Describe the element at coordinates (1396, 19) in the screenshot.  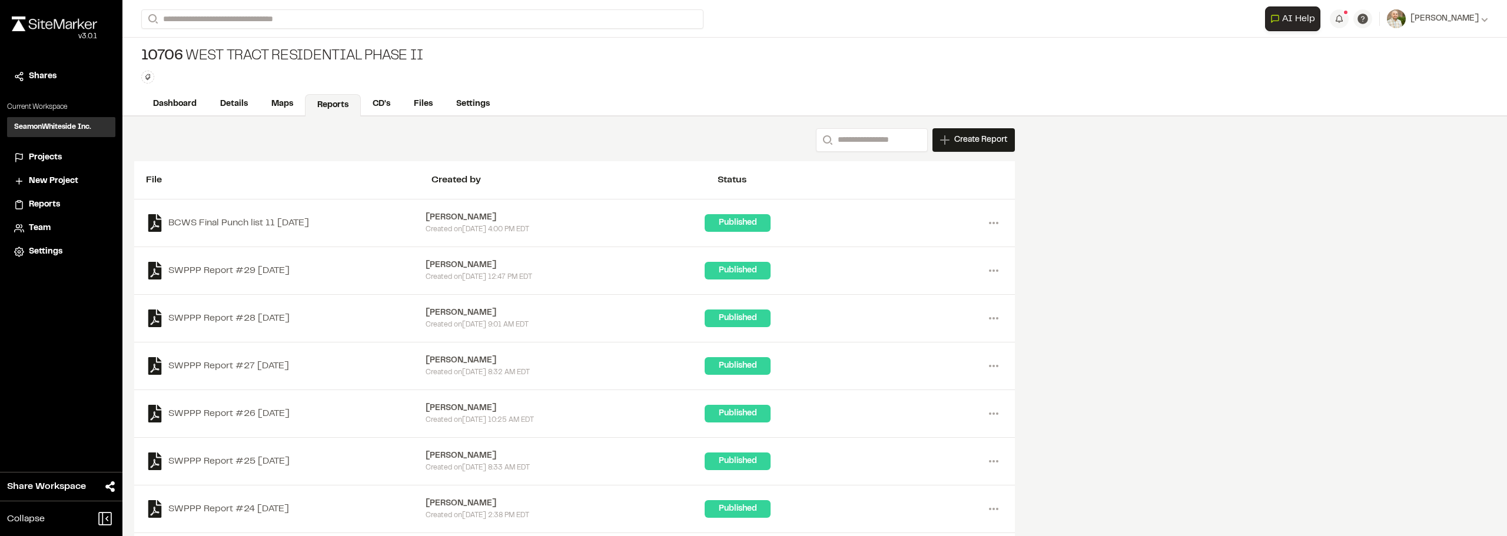
I see `img: User` at that location.